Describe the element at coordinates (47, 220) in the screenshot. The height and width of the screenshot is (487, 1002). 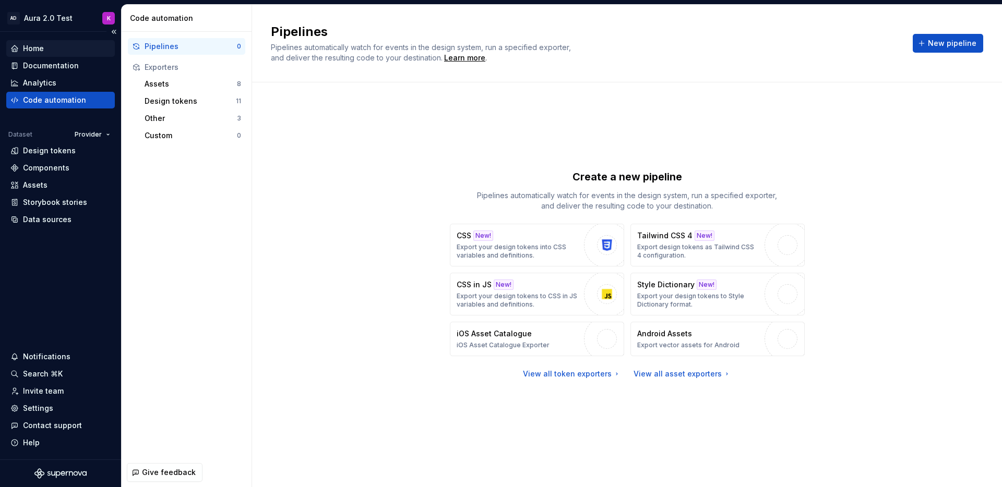
I see `div: Data sources` at that location.